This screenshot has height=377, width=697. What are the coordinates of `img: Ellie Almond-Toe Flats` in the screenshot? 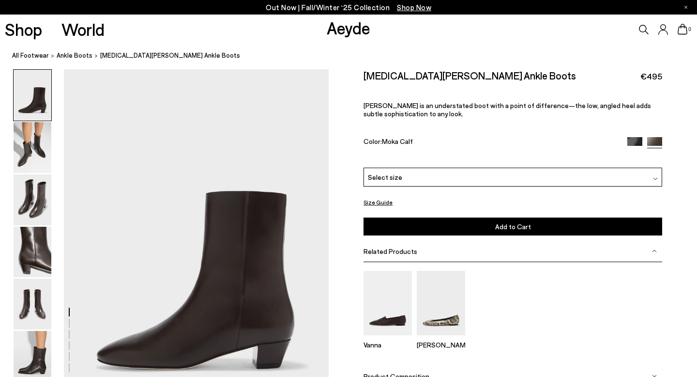 It's located at (441, 303).